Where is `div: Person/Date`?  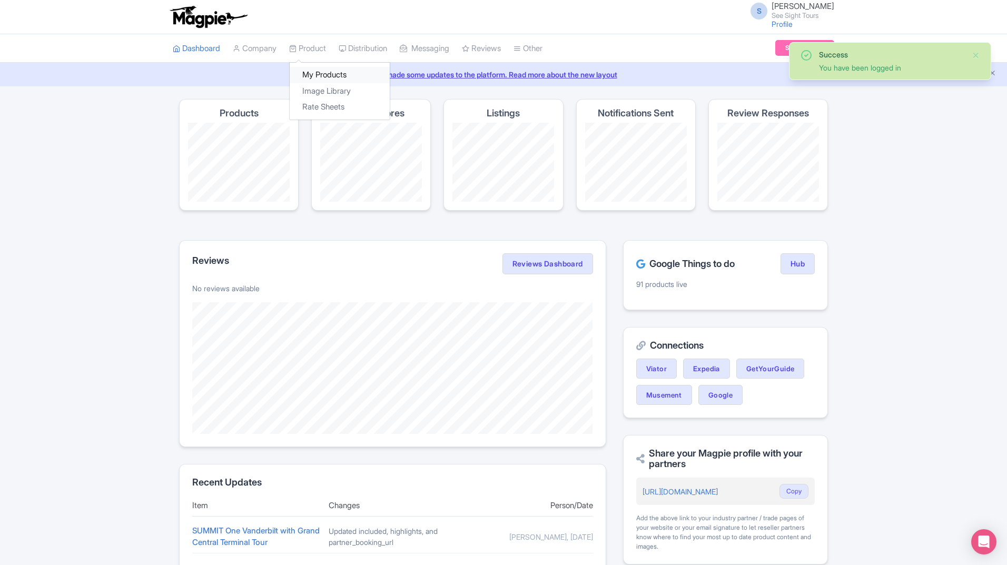
div: Person/Date is located at coordinates (529, 506).